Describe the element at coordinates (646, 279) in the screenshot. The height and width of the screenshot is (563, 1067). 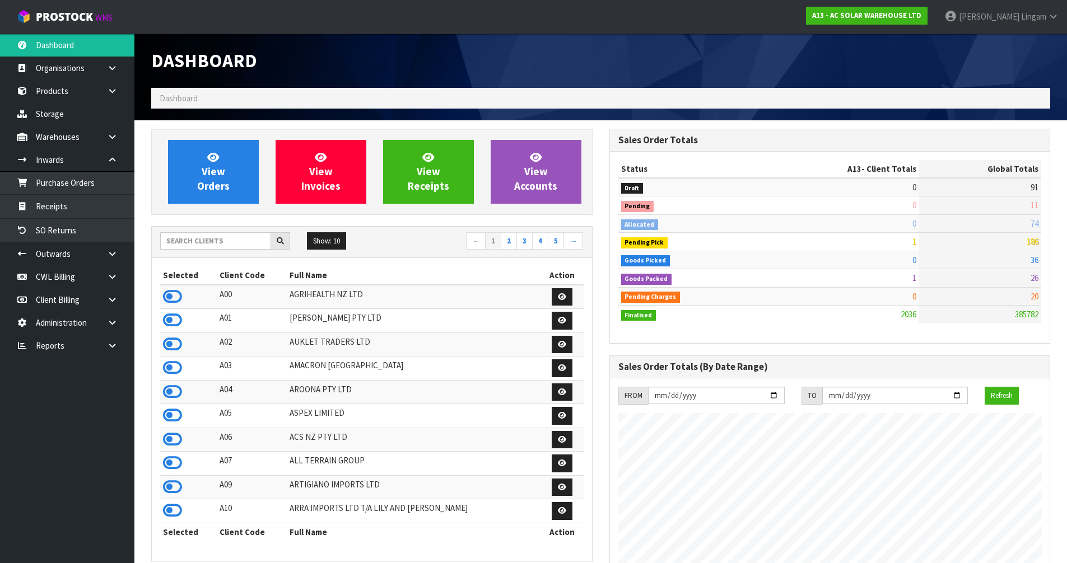
I see `span: Goods Packed` at that location.